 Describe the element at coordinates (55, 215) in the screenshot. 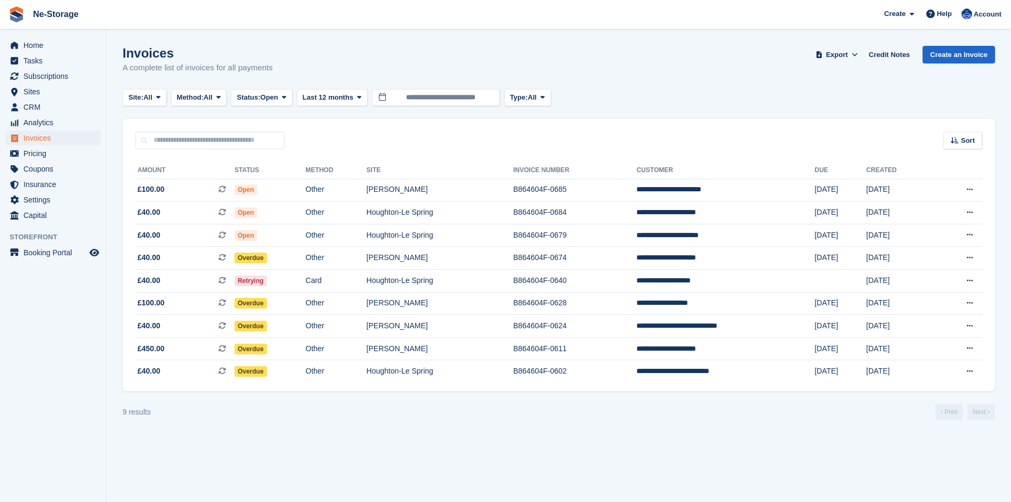

I see `span: Capital` at that location.